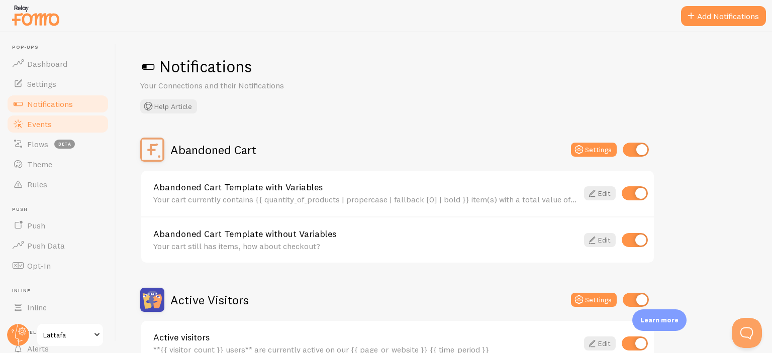 Image resolution: width=772 pixels, height=353 pixels. What do you see at coordinates (58, 144) in the screenshot?
I see `a: Flows beta` at bounding box center [58, 144].